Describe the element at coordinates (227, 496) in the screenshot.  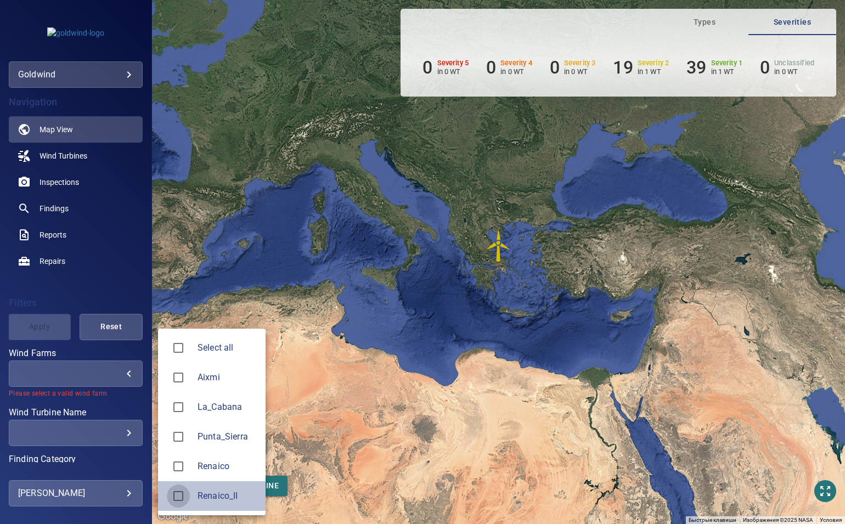
I see `div: Wind Farms Renaico_II` at that location.